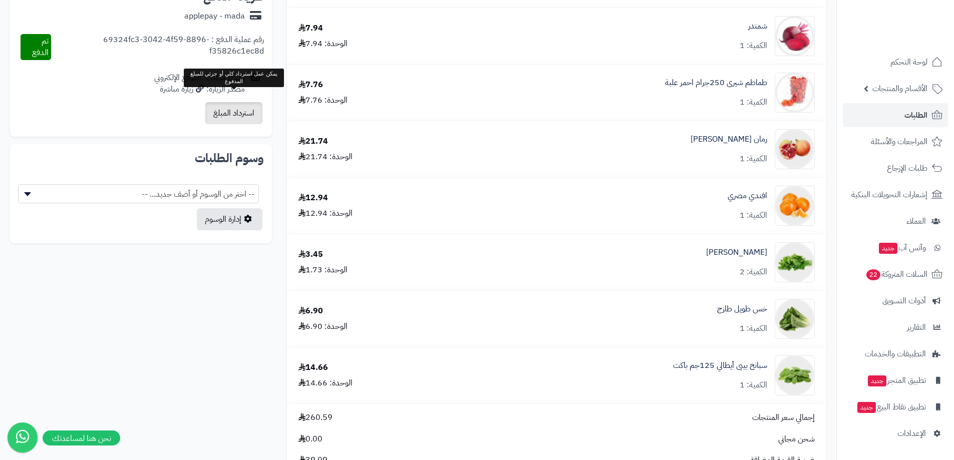 The height and width of the screenshot is (460, 954). Describe the element at coordinates (323, 327) in the screenshot. I see `div: الوحدة: 6.90` at that location.